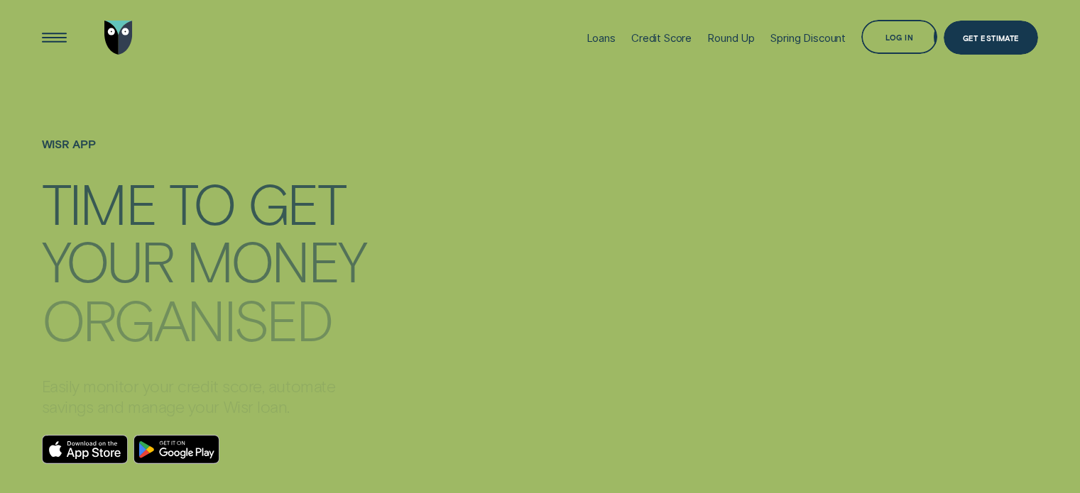  Describe the element at coordinates (54, 38) in the screenshot. I see `button: Open Menu` at that location.